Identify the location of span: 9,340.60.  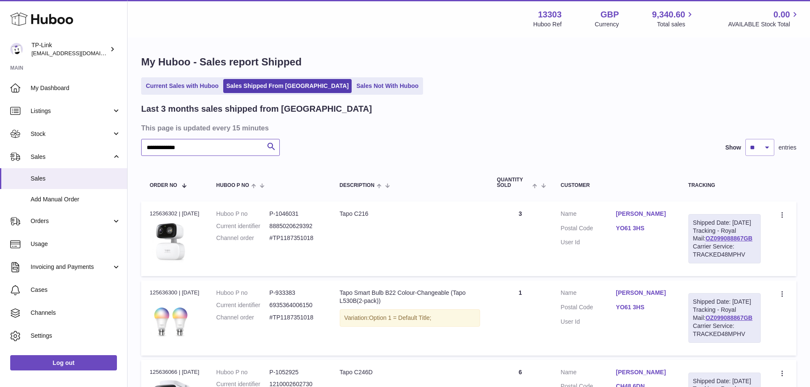
(669, 14).